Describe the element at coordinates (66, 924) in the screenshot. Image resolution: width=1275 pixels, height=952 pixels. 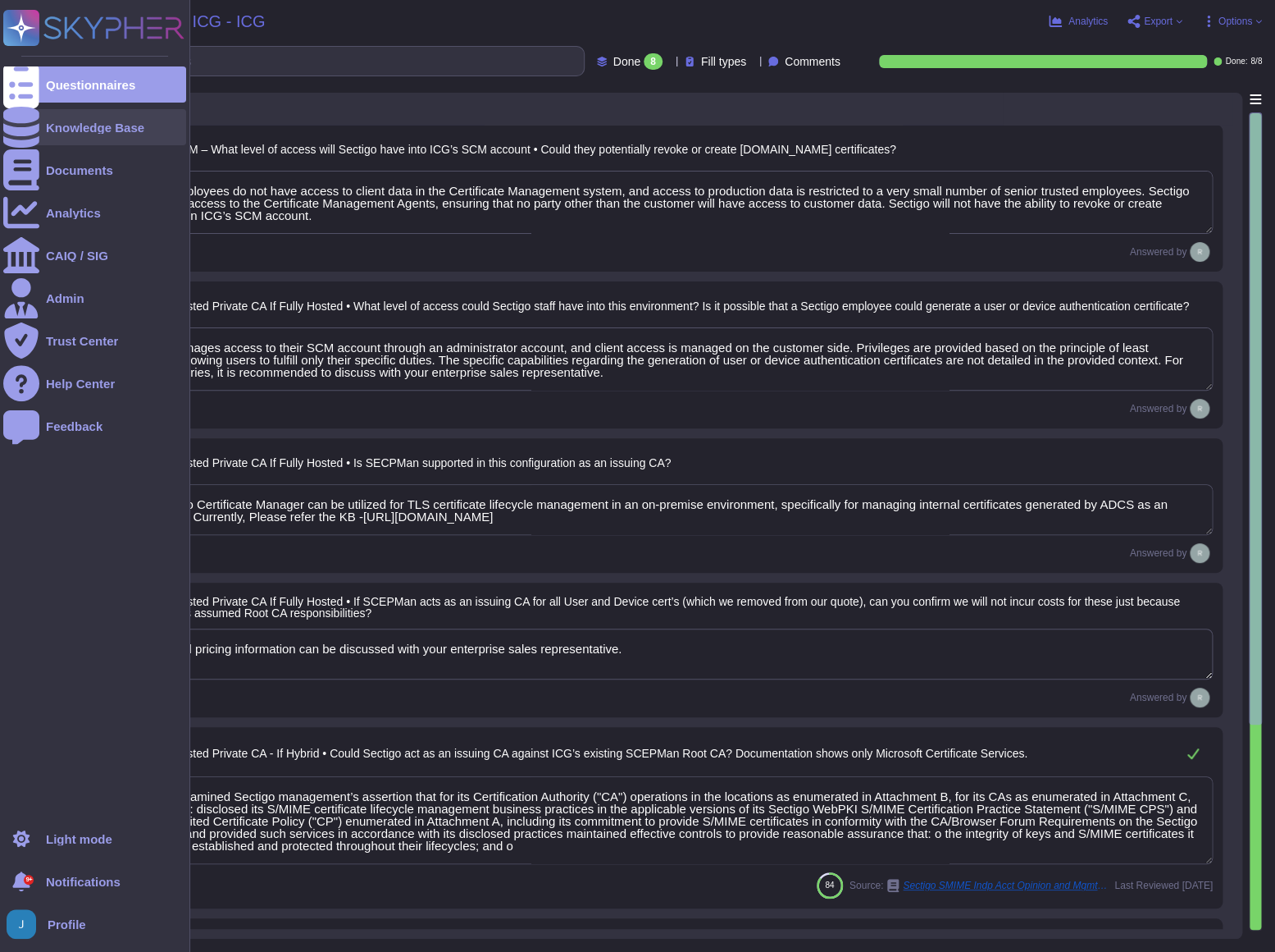
I see `span: Profile` at that location.